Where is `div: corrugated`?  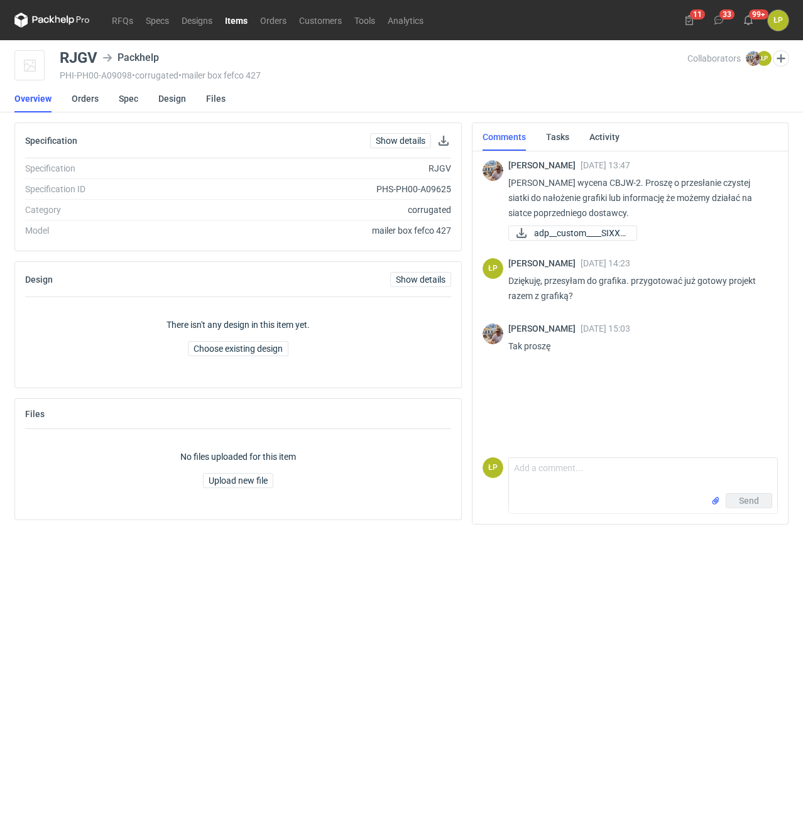 div: corrugated is located at coordinates (323, 210).